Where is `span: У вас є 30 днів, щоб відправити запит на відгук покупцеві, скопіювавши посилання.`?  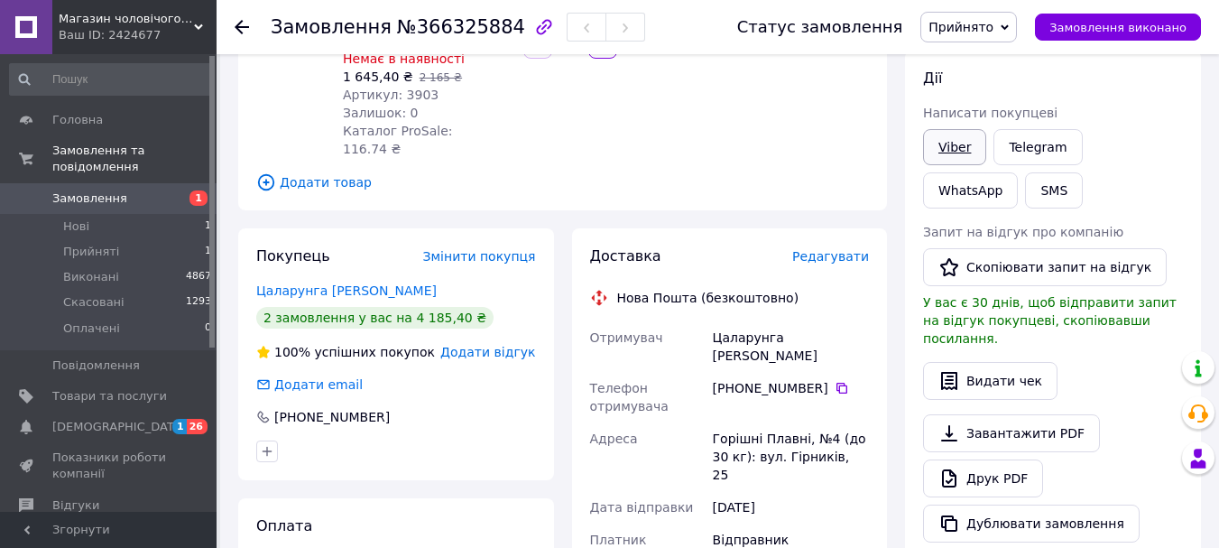
span: У вас є 30 днів, щоб відправити запит на відгук покупцеві, скопіювавши посилання. is located at coordinates (1050, 320).